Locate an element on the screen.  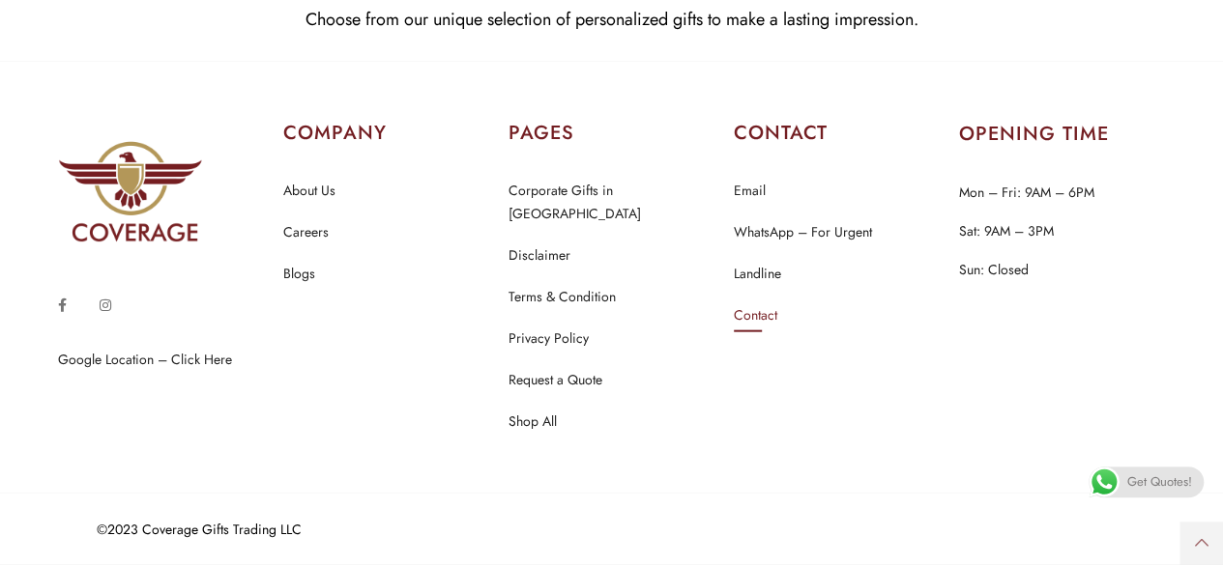
h2: COMPANY is located at coordinates (386, 133).